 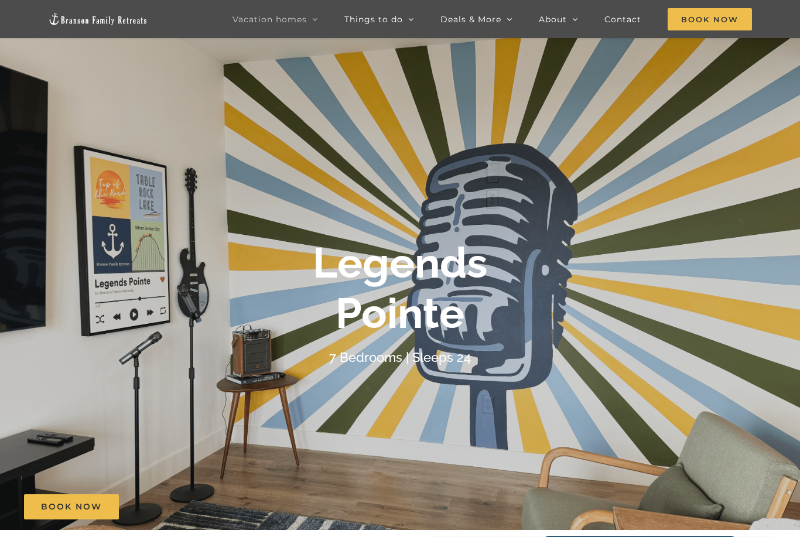 What do you see at coordinates (98, 19) in the screenshot?
I see `img: Branson Family Retreats Logo` at bounding box center [98, 19].